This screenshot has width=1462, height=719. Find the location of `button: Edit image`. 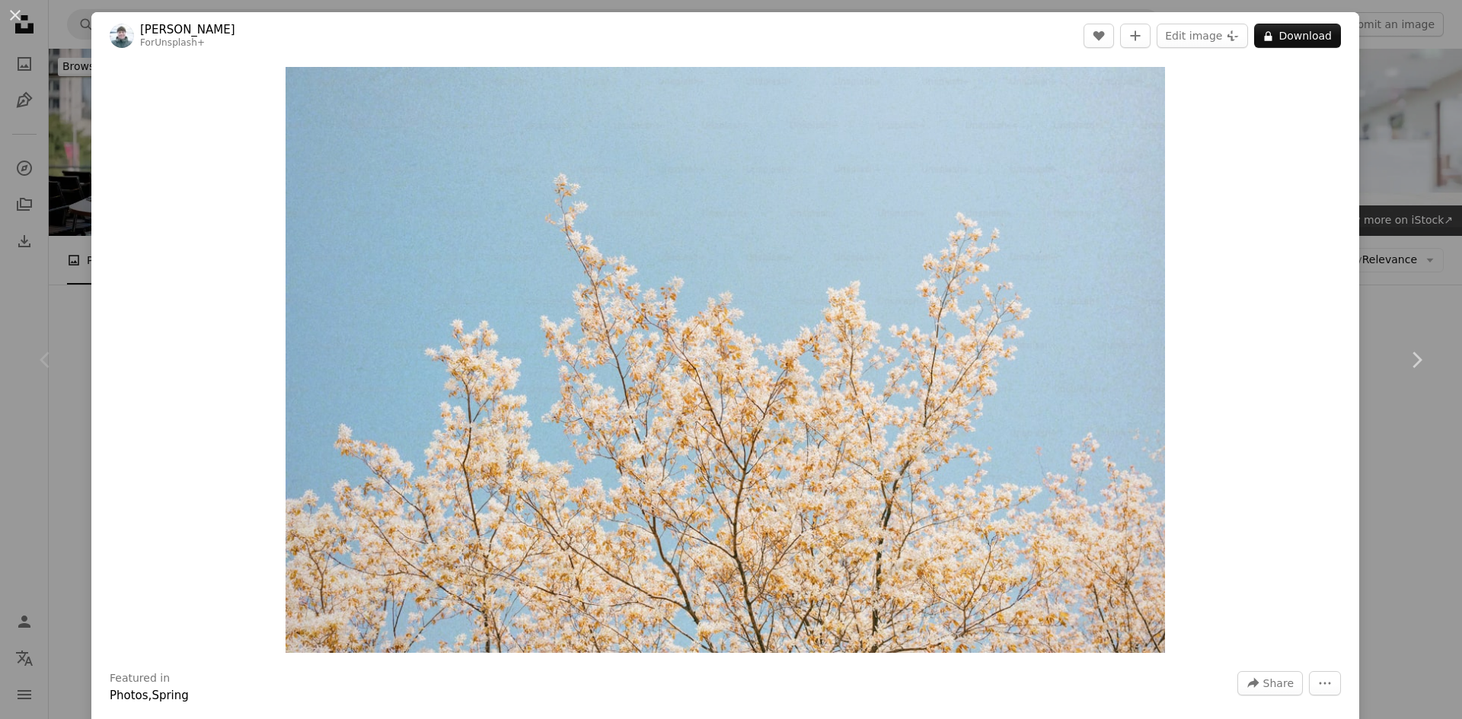

button: Edit image is located at coordinates (1202, 36).